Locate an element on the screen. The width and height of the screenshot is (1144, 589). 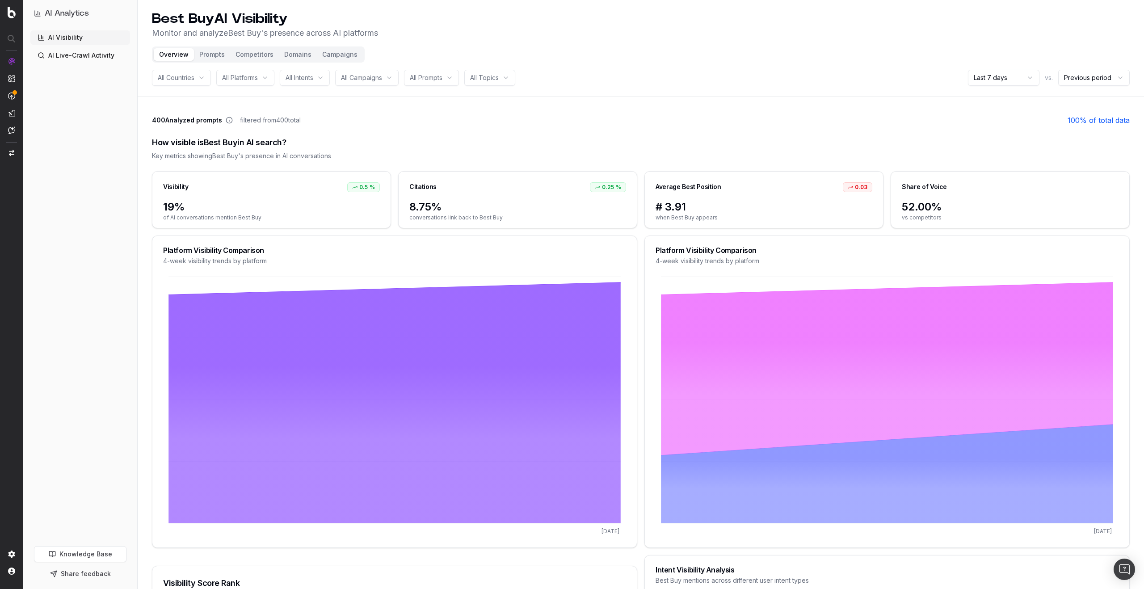
span: 19% is located at coordinates (271, 207).